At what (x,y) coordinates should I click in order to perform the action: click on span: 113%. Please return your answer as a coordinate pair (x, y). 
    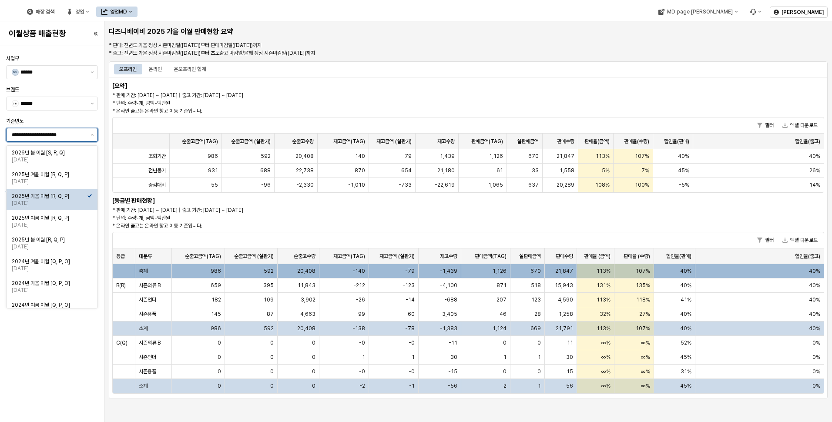
    Looking at the image, I should click on (604, 300).